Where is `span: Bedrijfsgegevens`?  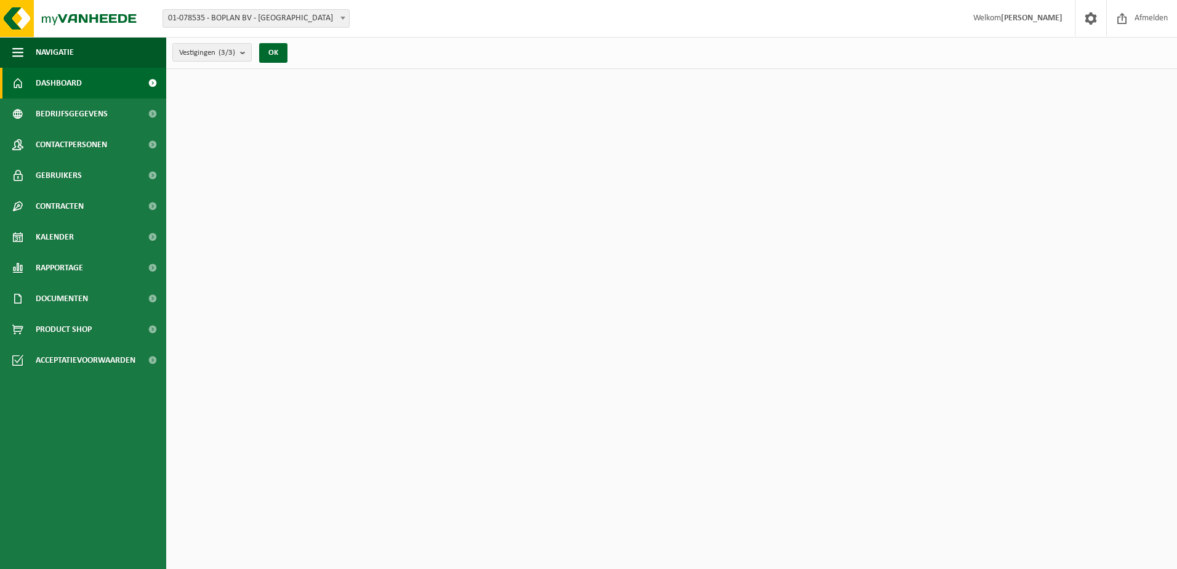 span: Bedrijfsgegevens is located at coordinates (71, 114).